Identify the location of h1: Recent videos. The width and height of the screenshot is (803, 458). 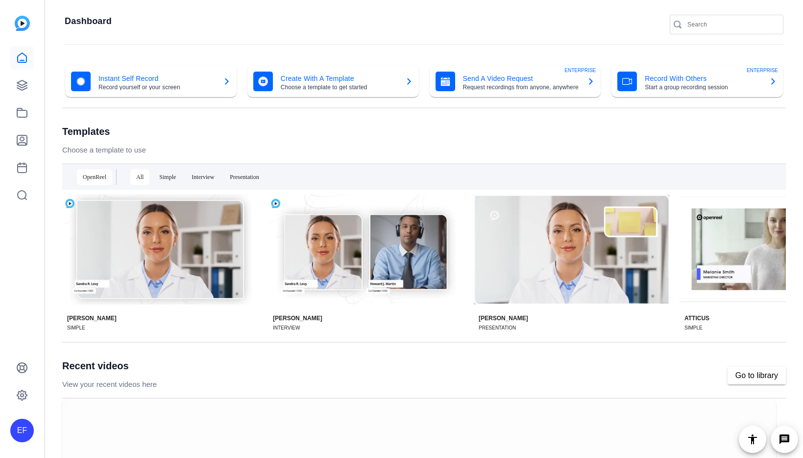
(109, 366).